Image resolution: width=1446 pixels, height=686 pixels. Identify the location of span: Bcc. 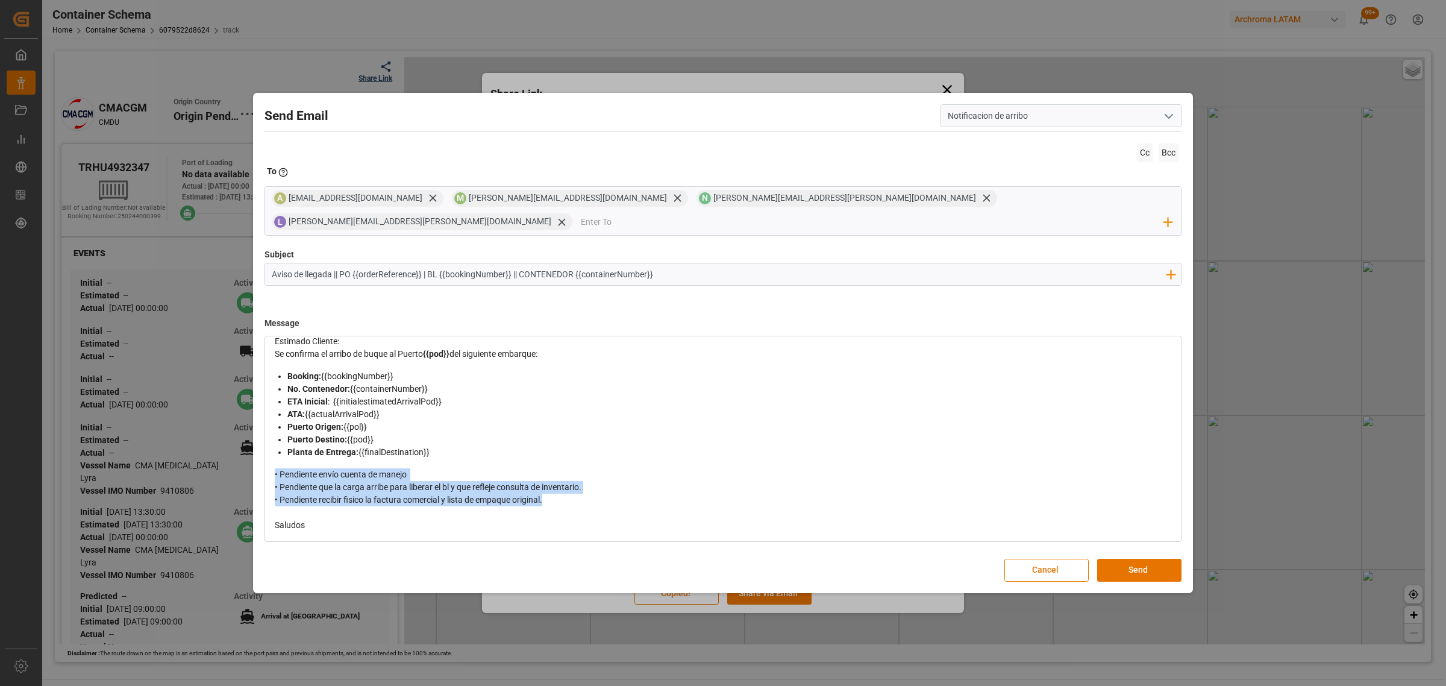
(1168, 152).